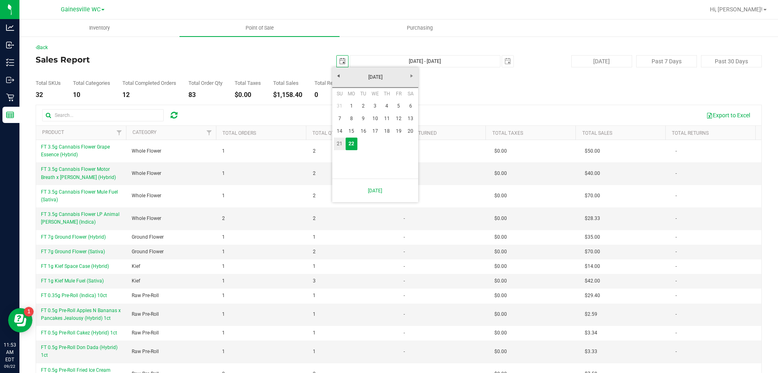  I want to click on span: FT 7g Ground Flower (Hybrid), so click(73, 237).